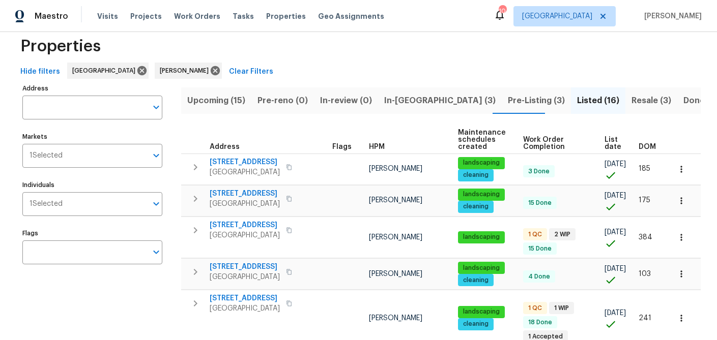  What do you see at coordinates (644, 201) in the screenshot?
I see `span: 175` at bounding box center [644, 201].